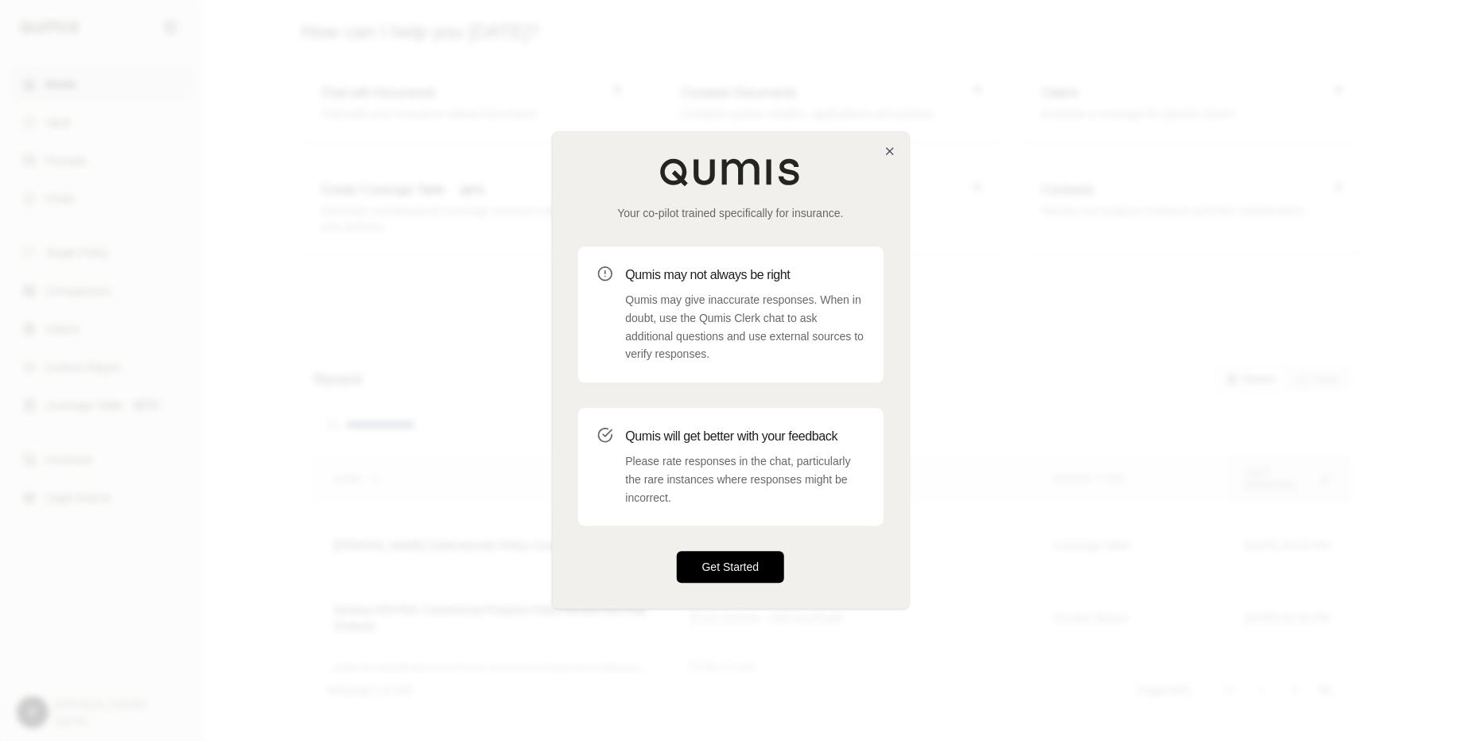  What do you see at coordinates (731, 568) in the screenshot?
I see `button: Get Started` at bounding box center [731, 568].